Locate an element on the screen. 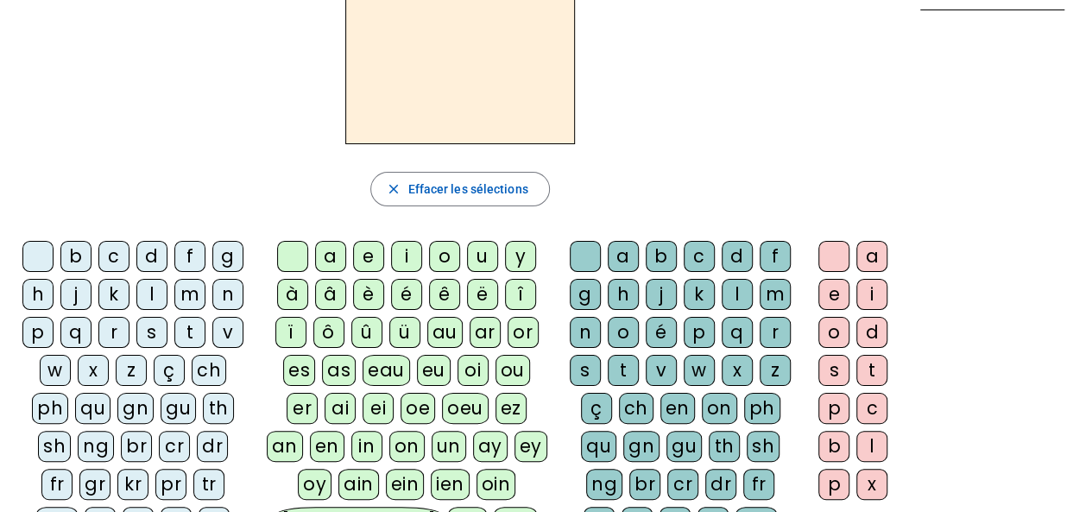 This screenshot has height=512, width=1092. div: ey is located at coordinates (531, 446).